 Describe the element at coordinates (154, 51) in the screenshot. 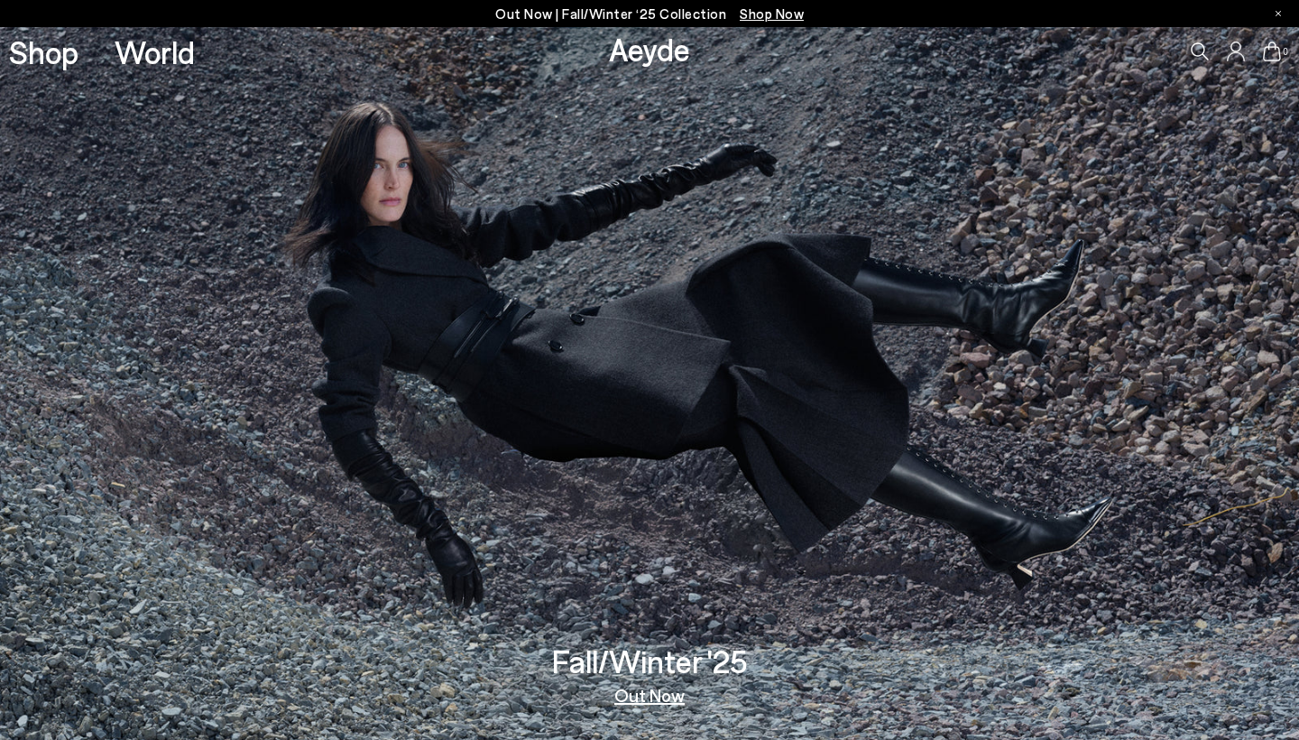

I see `a: World` at that location.